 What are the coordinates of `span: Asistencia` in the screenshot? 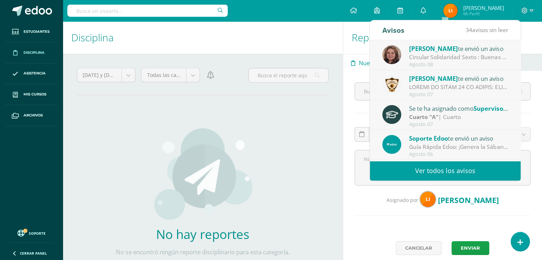 It's located at (35, 73).